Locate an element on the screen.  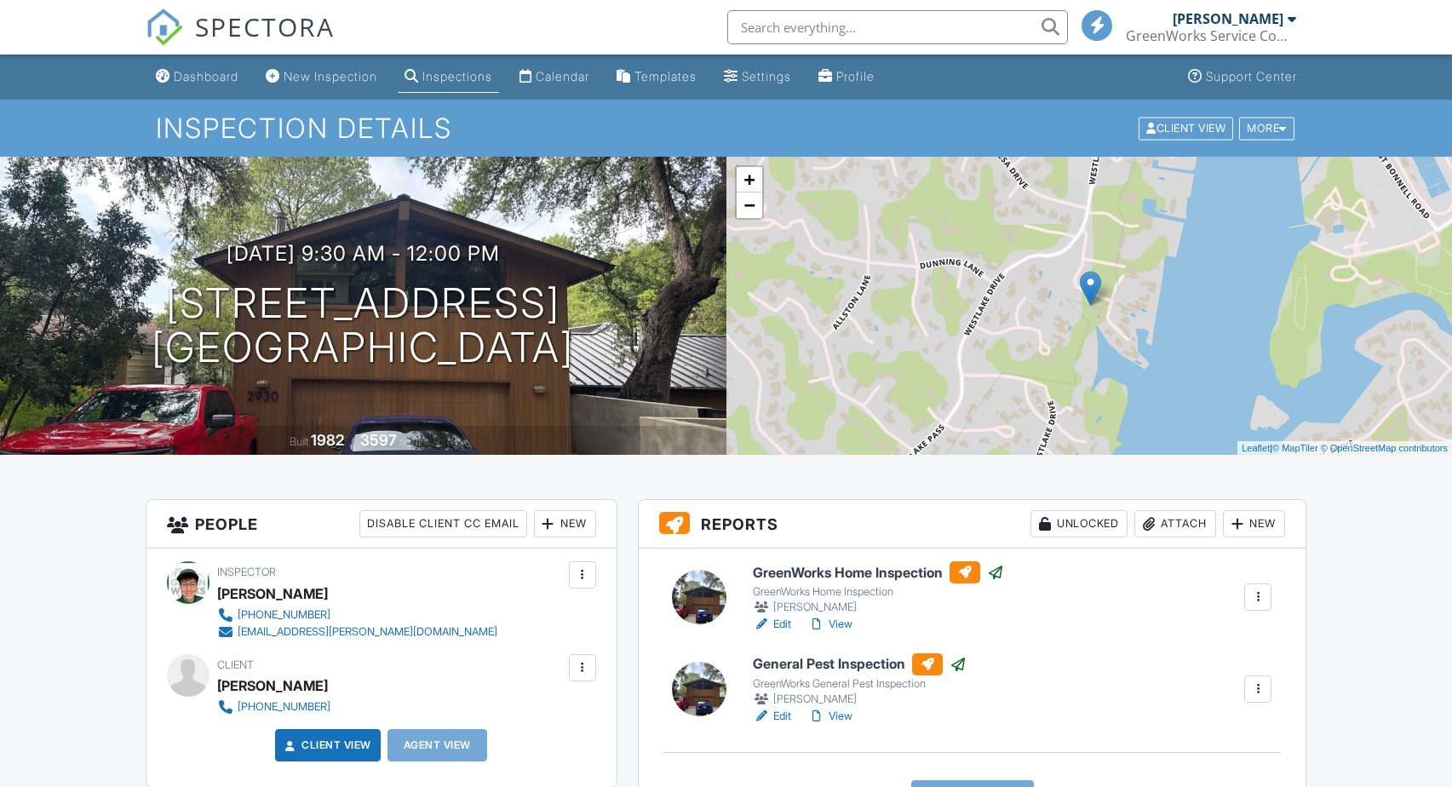
div: 1982 is located at coordinates (327, 439).